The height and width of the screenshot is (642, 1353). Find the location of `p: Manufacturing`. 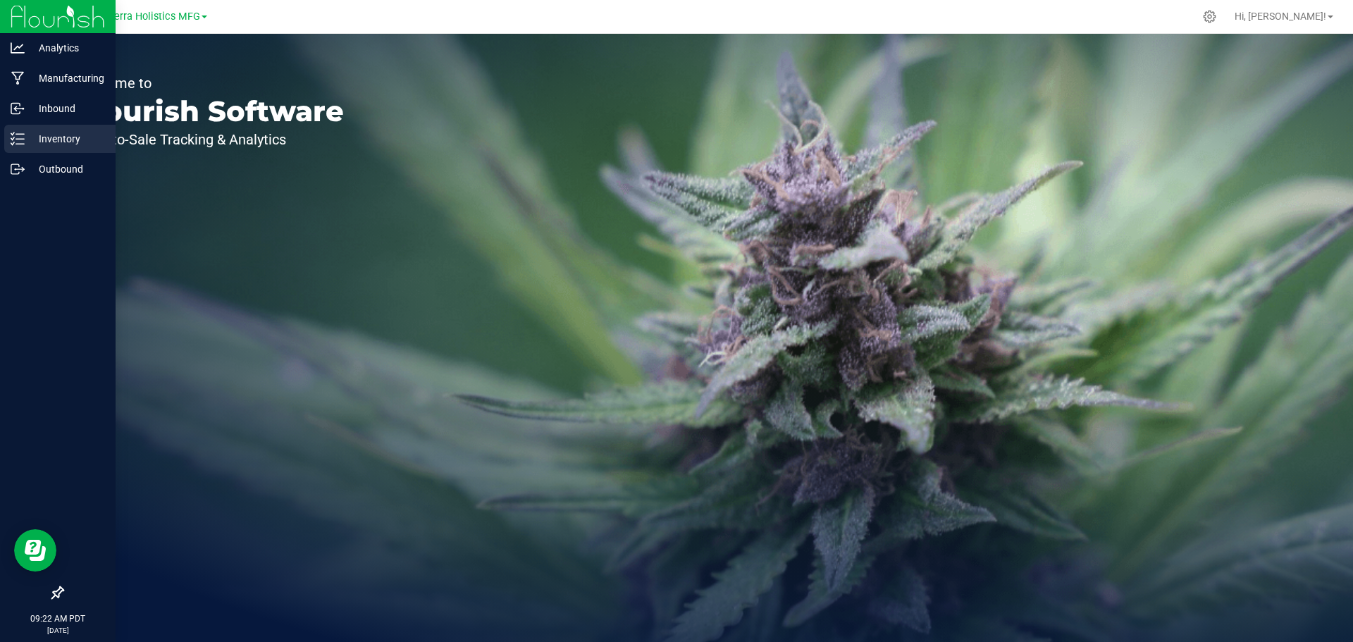

p: Manufacturing is located at coordinates (67, 78).